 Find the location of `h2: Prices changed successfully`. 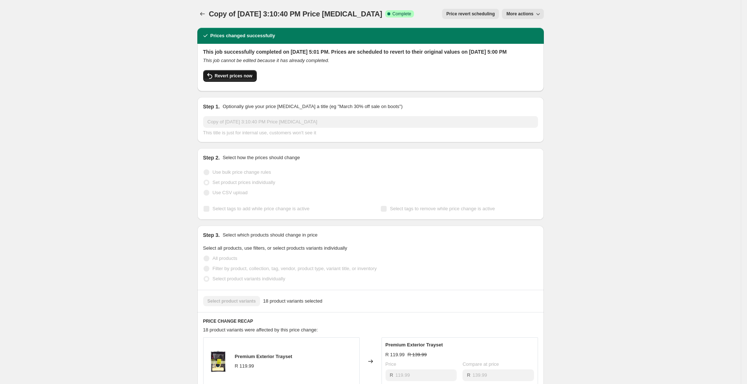

h2: Prices changed successfully is located at coordinates (243, 36).